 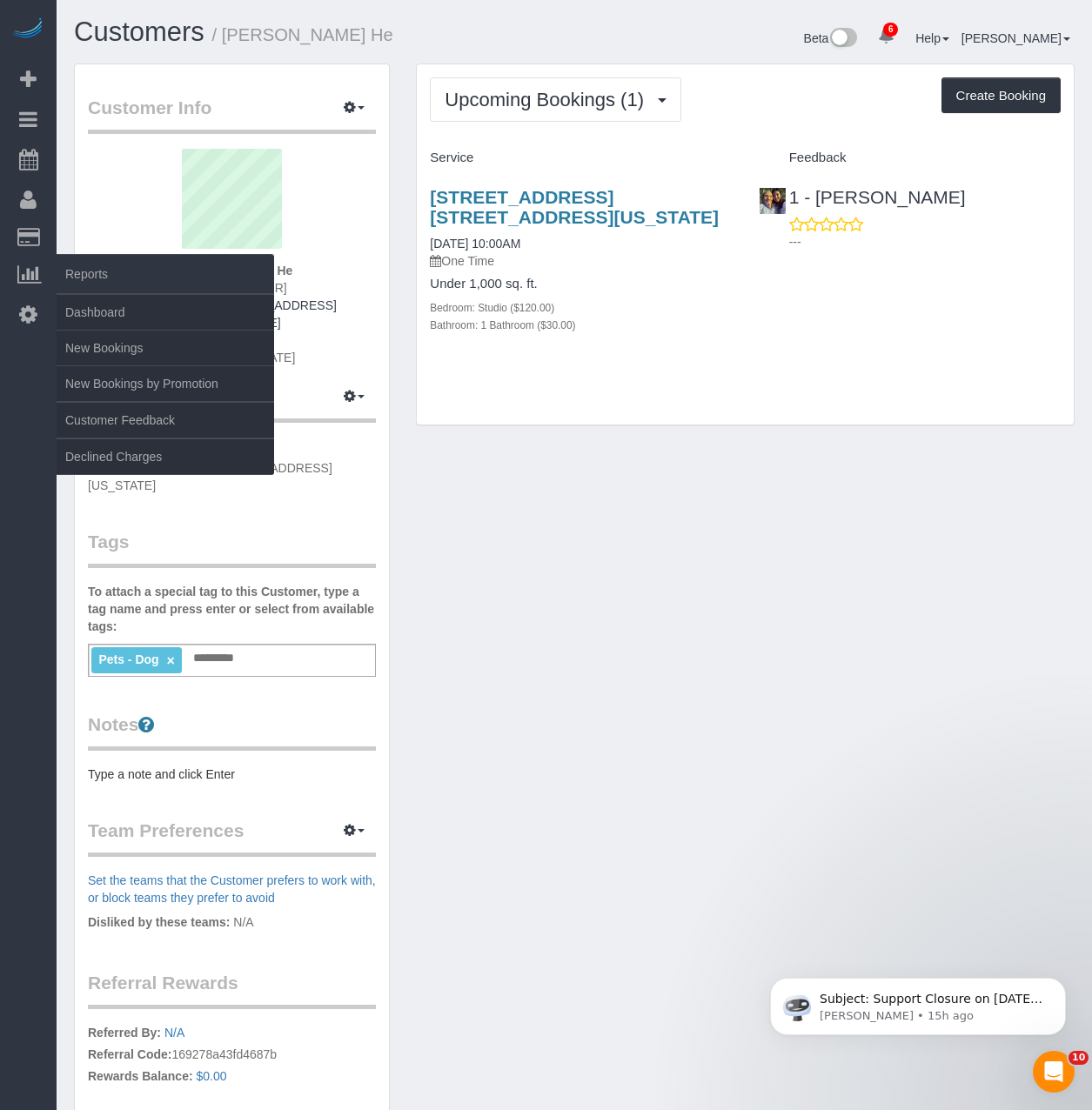 I want to click on a: New Bookings, so click(x=166, y=348).